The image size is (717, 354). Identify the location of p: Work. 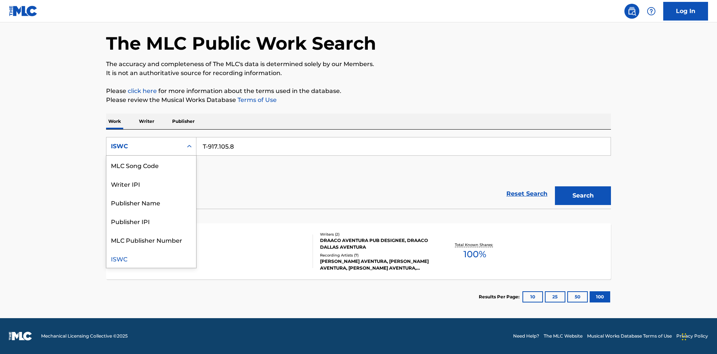
(115, 121).